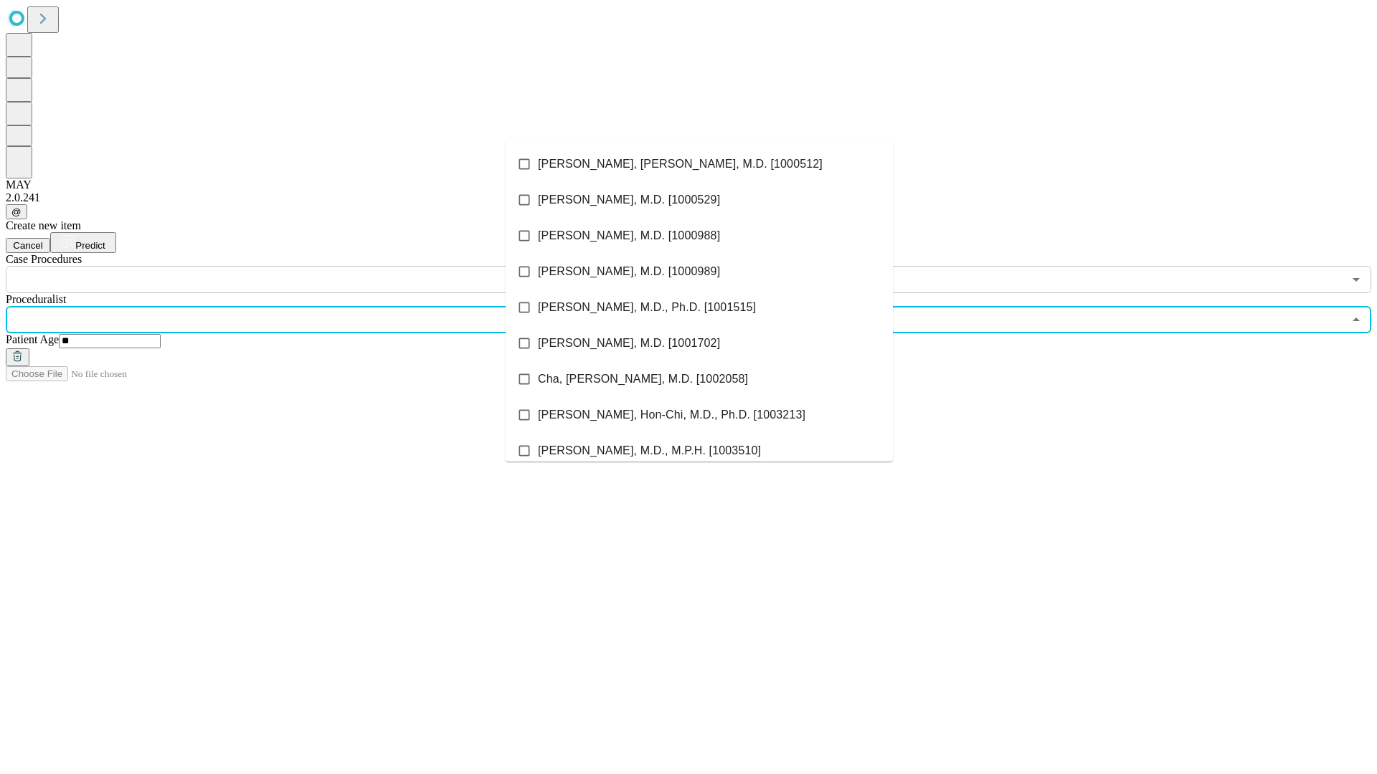 The height and width of the screenshot is (774, 1377). Describe the element at coordinates (28, 245) in the screenshot. I see `button: Cancel` at that location.